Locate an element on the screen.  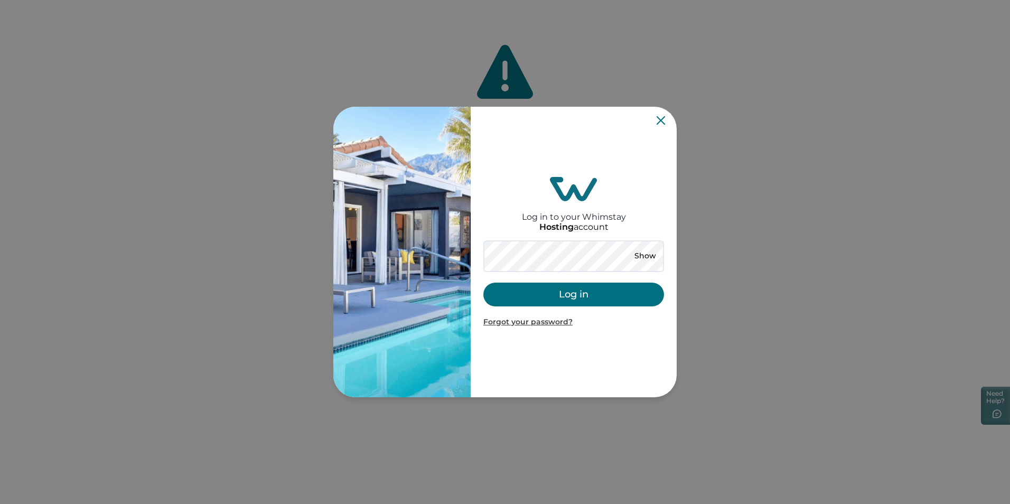
h2: Log in to your Whimstay is located at coordinates (574, 211).